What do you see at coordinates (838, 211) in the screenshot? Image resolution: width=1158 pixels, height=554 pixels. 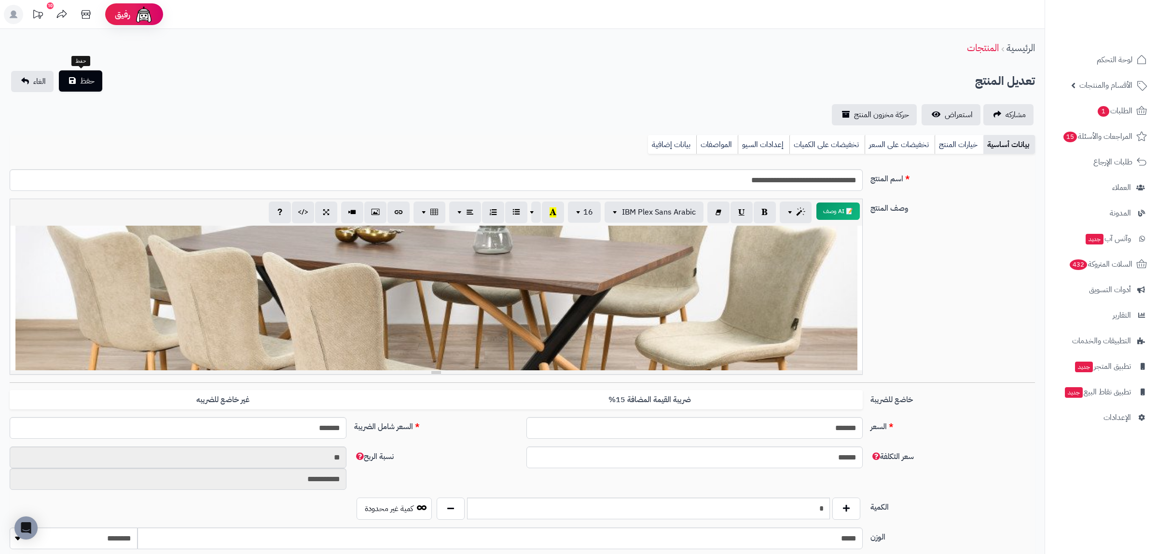 I see `button: 📝 AI وصف` at bounding box center [838, 211].